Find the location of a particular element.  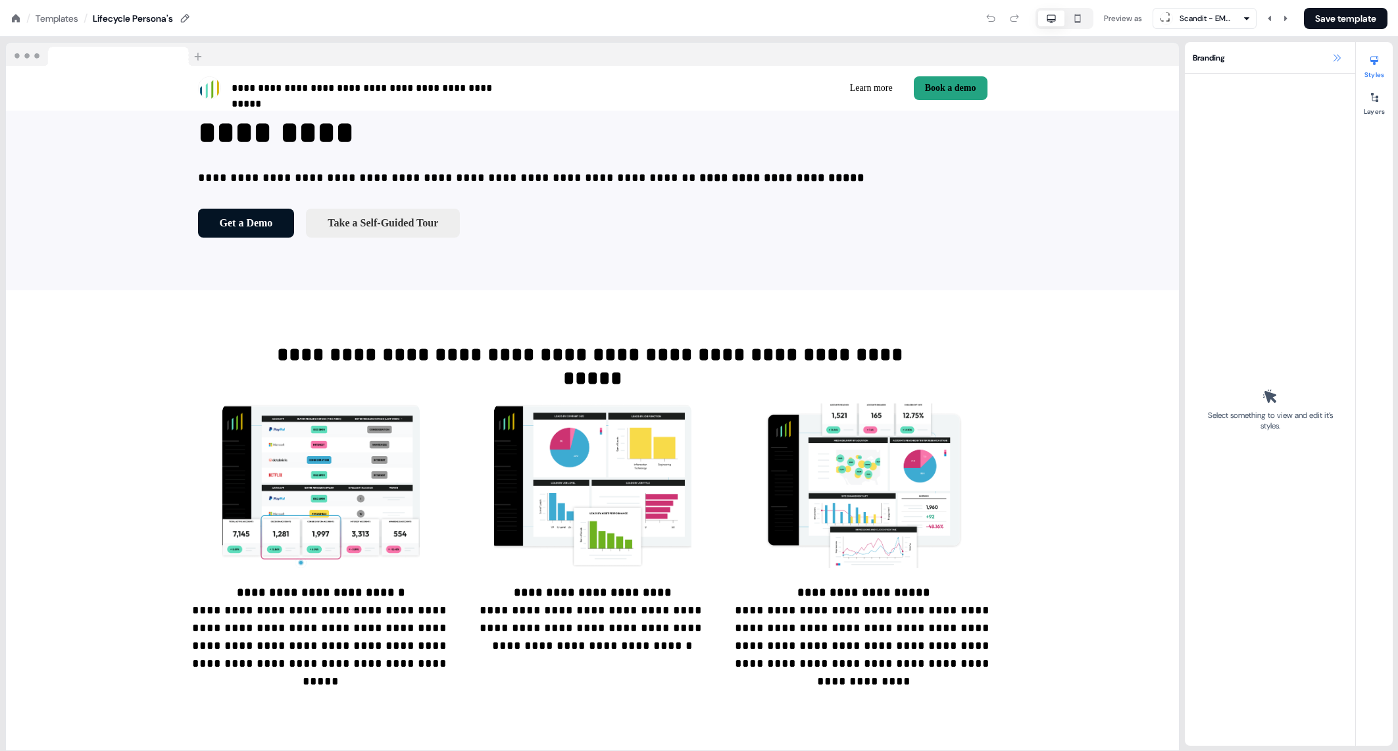

div: Scandit - EMEA is located at coordinates (1206, 18).